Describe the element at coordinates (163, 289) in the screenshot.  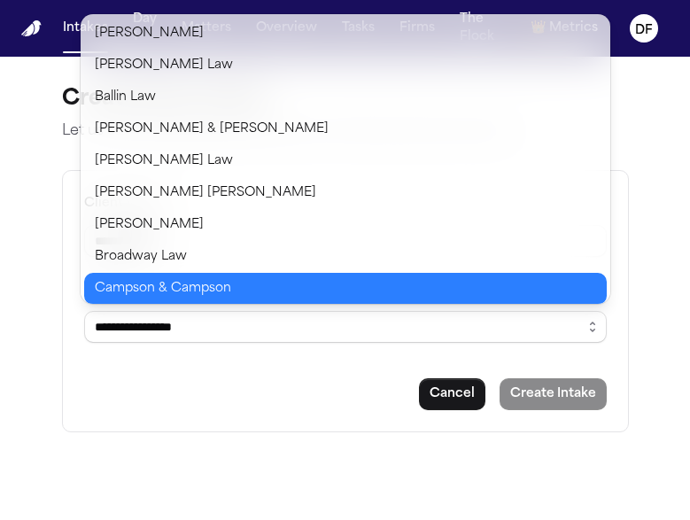
I see `span: Campson & Campson` at that location.